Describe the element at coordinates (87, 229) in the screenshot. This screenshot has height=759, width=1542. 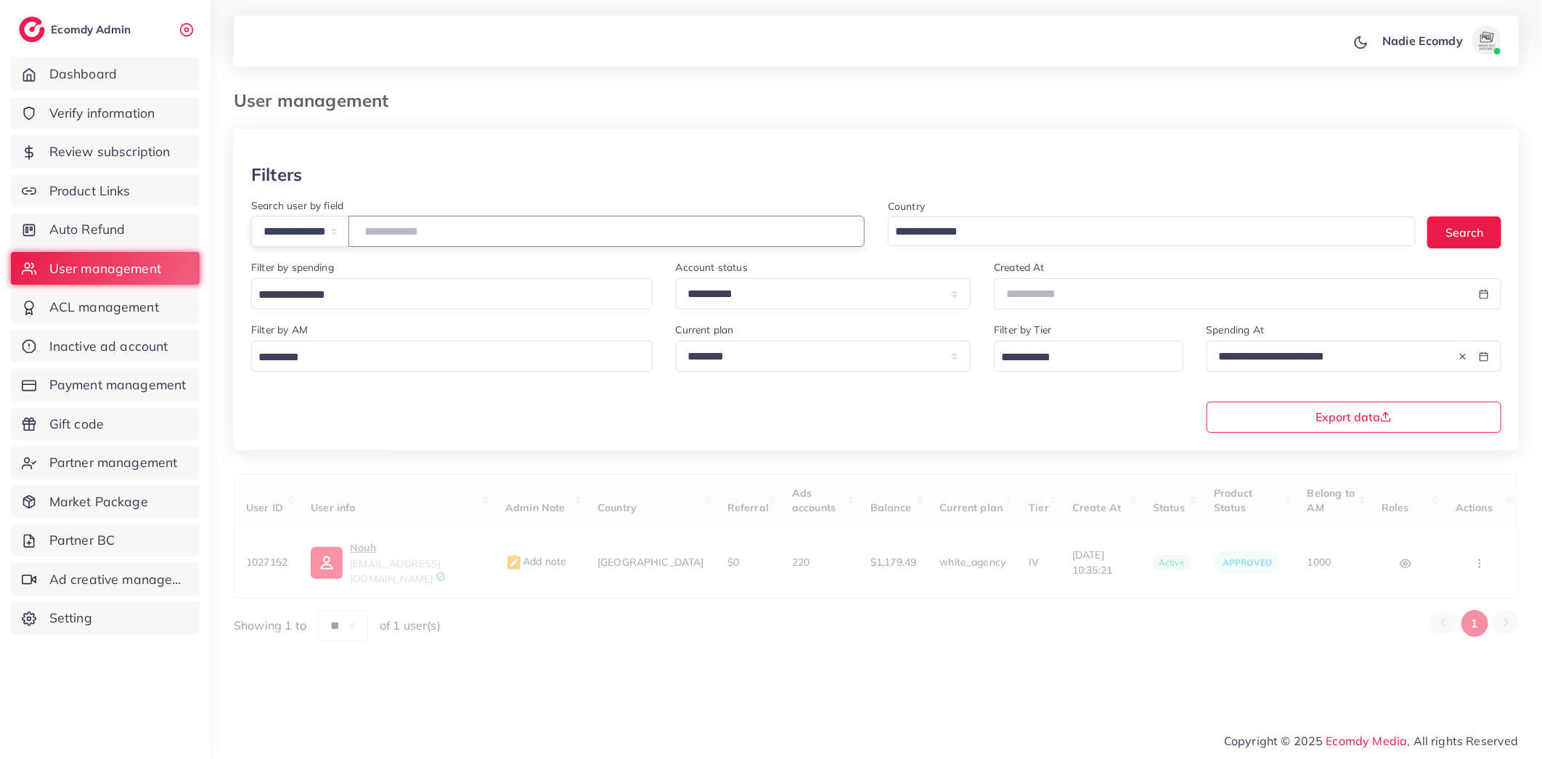
I see `span: Auto Refund` at that location.